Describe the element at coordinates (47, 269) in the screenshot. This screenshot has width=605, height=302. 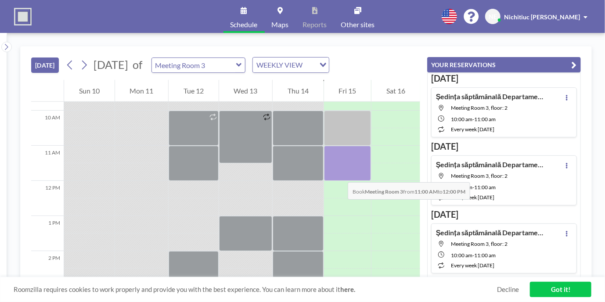
I see `div: 2 PM` at that location.